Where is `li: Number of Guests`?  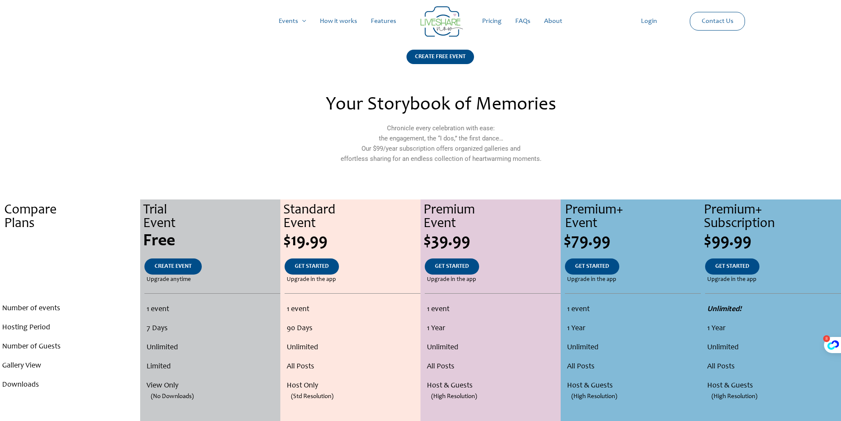
li: Number of Guests is located at coordinates (70, 347).